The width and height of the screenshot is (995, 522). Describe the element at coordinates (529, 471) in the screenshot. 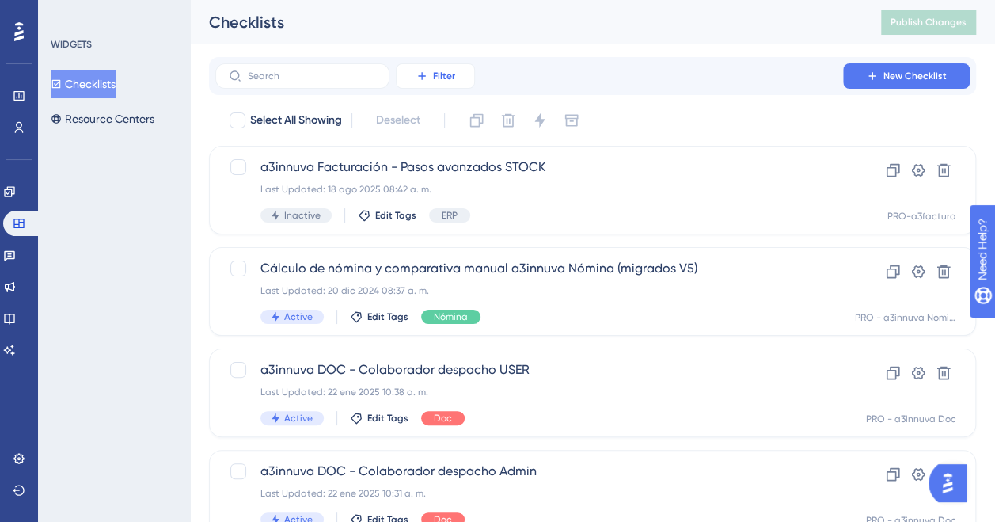

I see `span: a3innuva DOC - Colaborador despacho Admin` at that location.